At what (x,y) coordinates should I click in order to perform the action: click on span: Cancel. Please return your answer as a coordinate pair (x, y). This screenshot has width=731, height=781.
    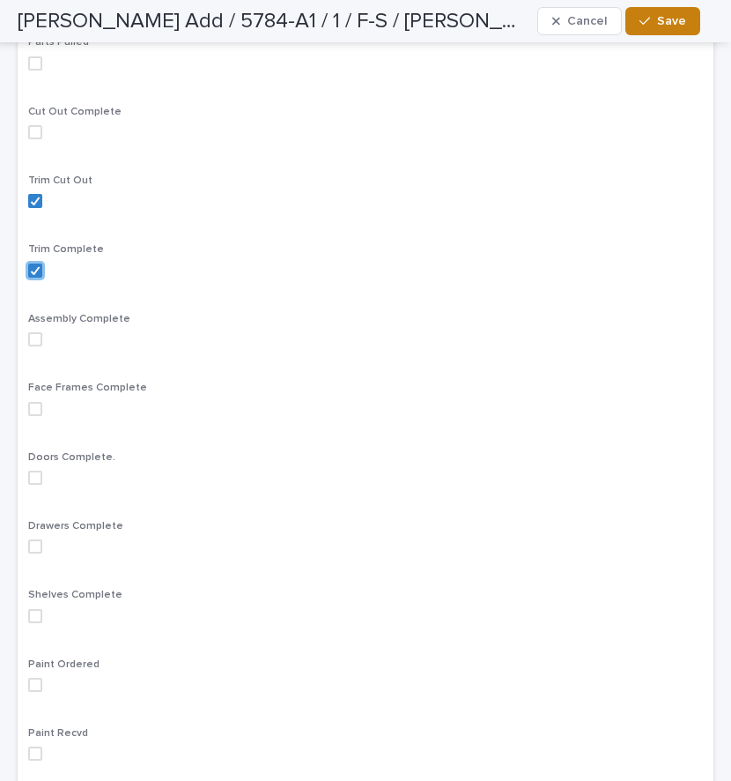
    Looking at the image, I should click on (587, 21).